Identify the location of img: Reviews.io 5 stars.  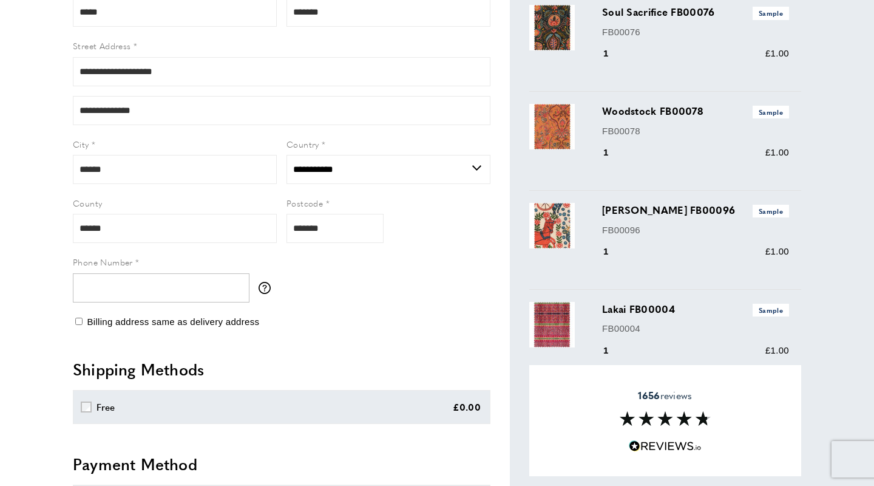
(665, 446).